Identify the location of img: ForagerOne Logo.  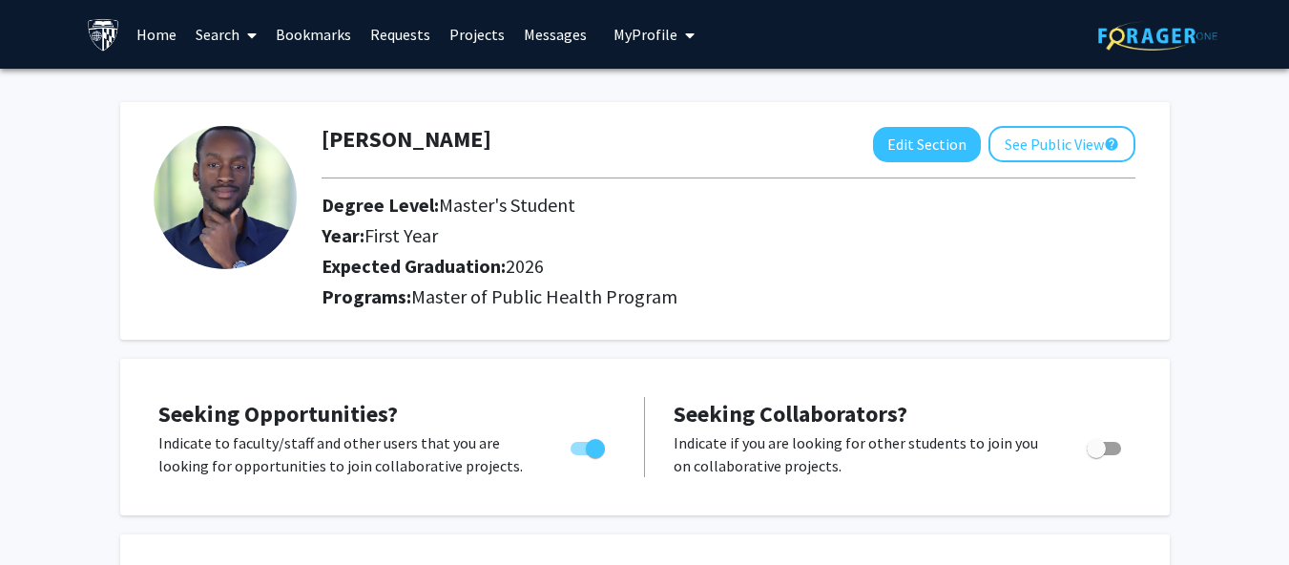
(1158, 35).